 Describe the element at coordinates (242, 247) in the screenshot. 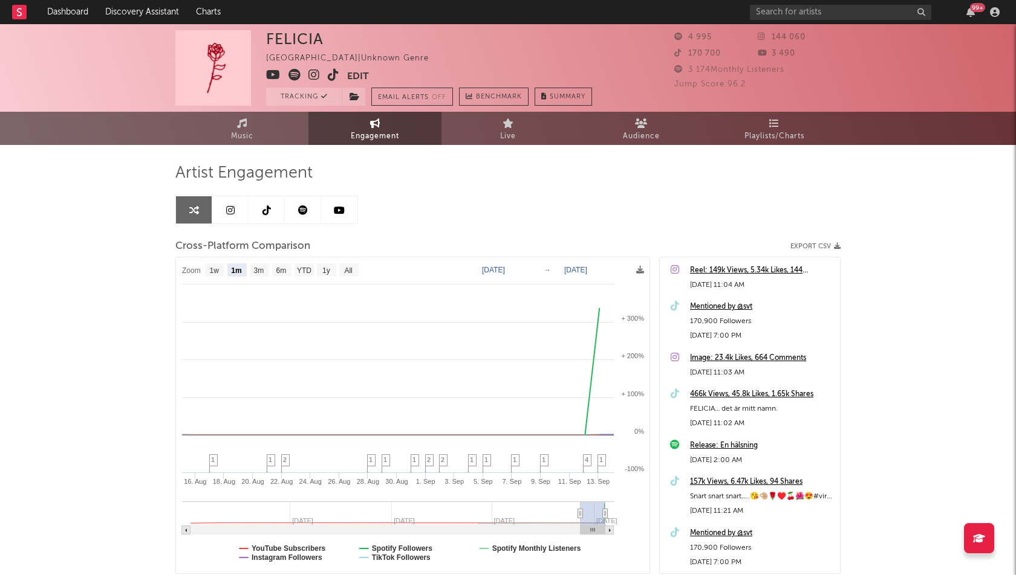

I see `span: Cross-Platform Comparison` at that location.